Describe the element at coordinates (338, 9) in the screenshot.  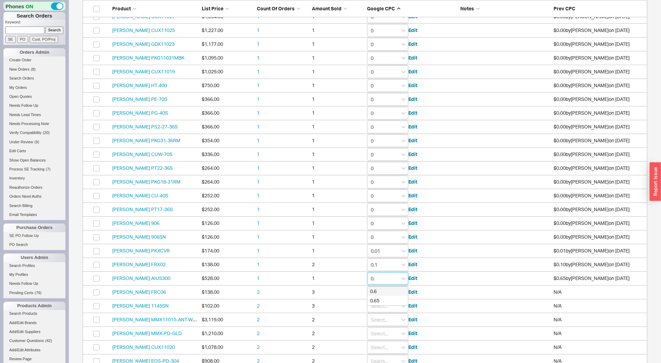
I see `div: Amount Sold` at that location.